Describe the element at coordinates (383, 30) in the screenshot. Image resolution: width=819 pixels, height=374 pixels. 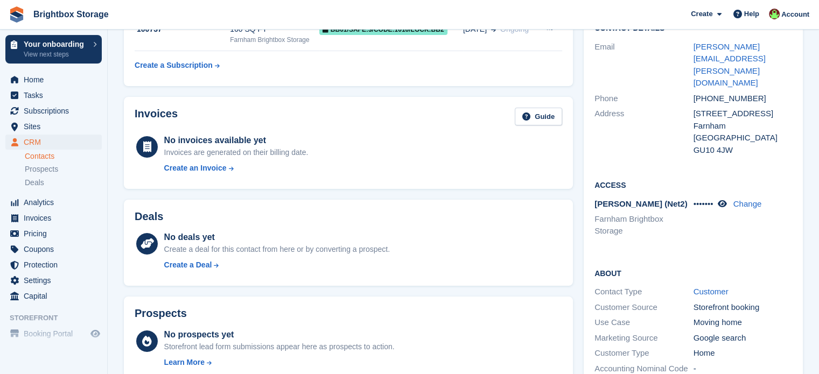
I see `span: BB01/safe:3/code:1010/lock:bb2` at that location.